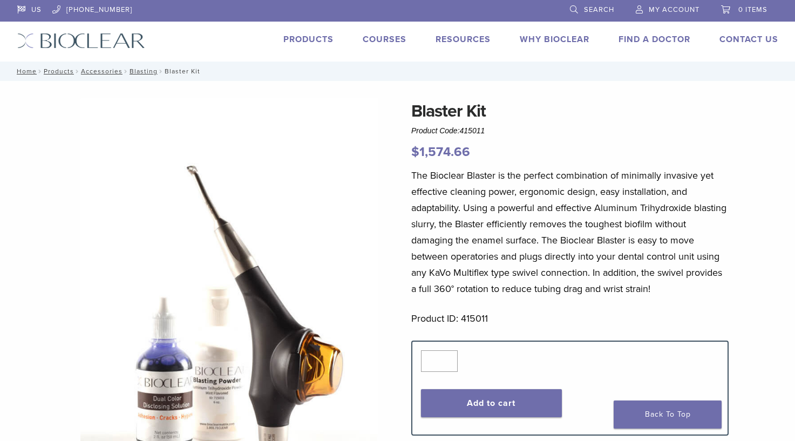 The height and width of the screenshot is (441, 795). Describe the element at coordinates (463, 39) in the screenshot. I see `a: Resources` at that location.